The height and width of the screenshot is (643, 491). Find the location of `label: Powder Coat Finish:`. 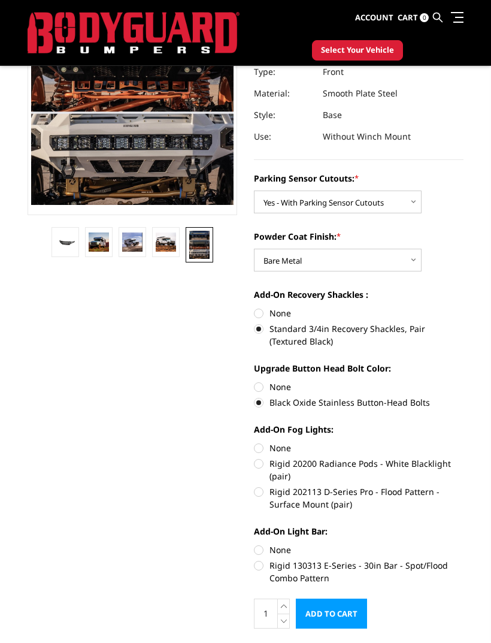

label: Powder Coat Finish: is located at coordinates (359, 236).